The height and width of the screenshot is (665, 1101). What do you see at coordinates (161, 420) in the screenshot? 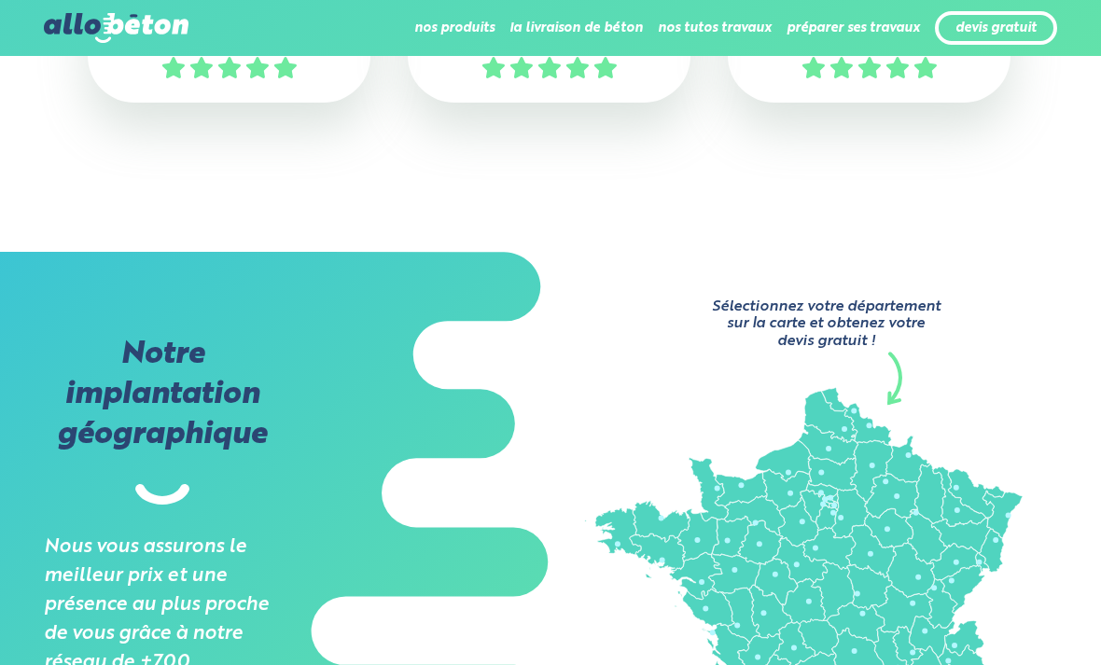
I see `h2: Notre implantation géographique` at bounding box center [161, 420].